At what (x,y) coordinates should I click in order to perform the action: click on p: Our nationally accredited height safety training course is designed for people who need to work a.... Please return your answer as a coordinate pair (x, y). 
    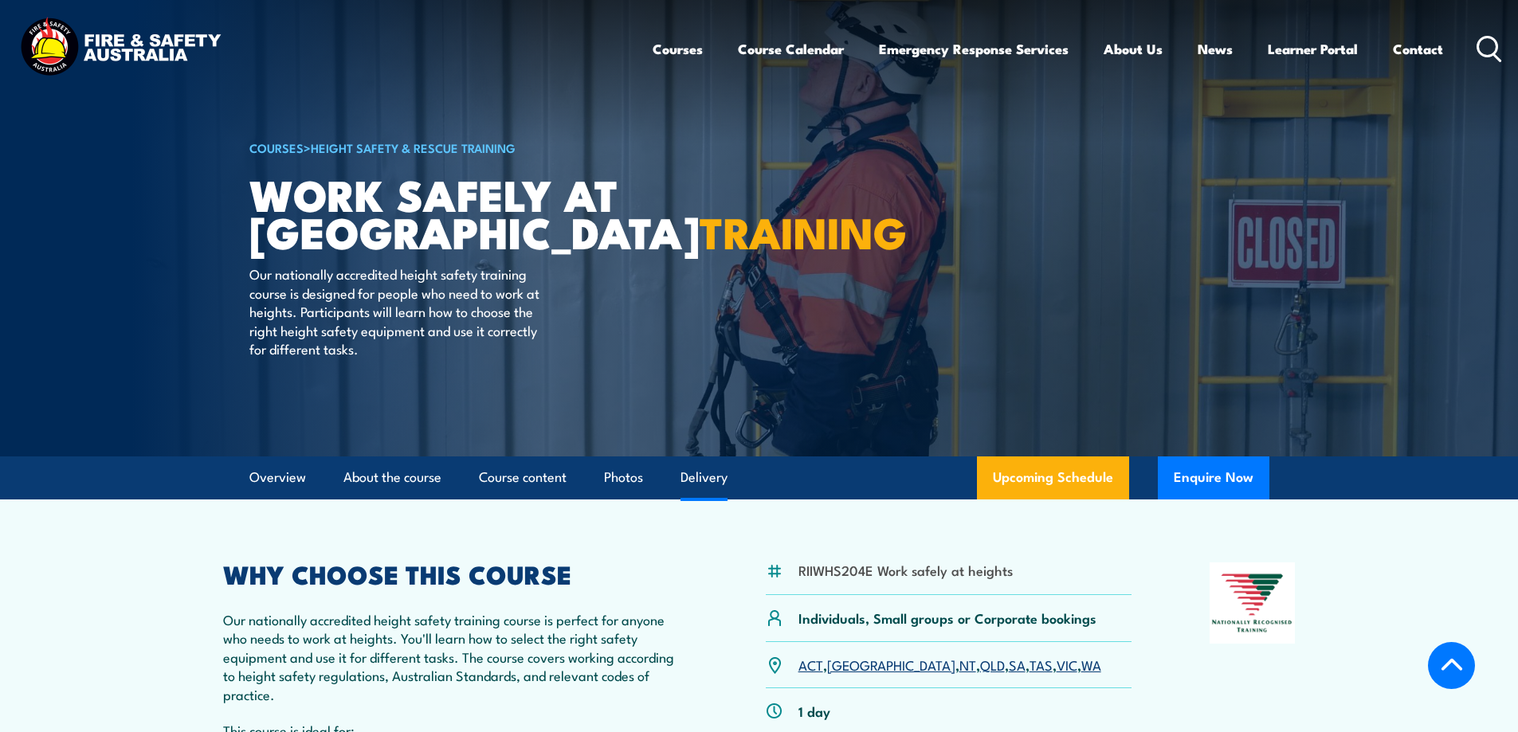
    Looking at the image, I should click on (394, 311).